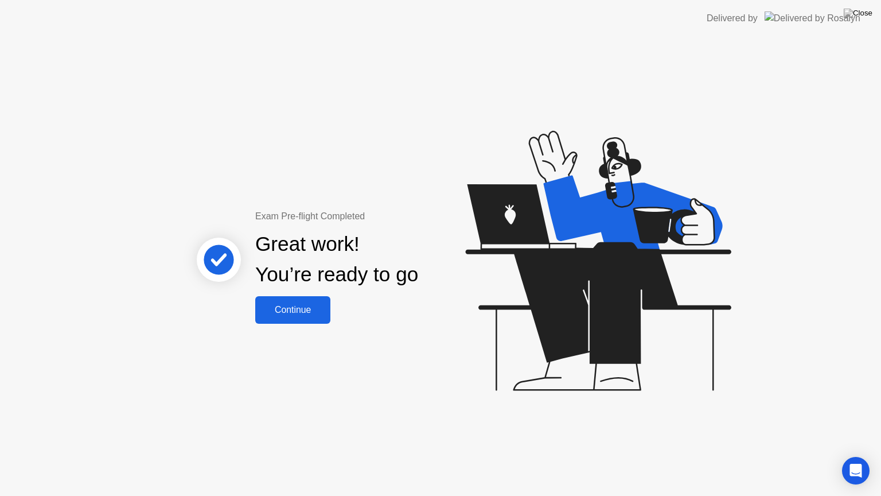 The image size is (881, 496). Describe the element at coordinates (856, 470) in the screenshot. I see `div: Open Intercom Messenger` at that location.